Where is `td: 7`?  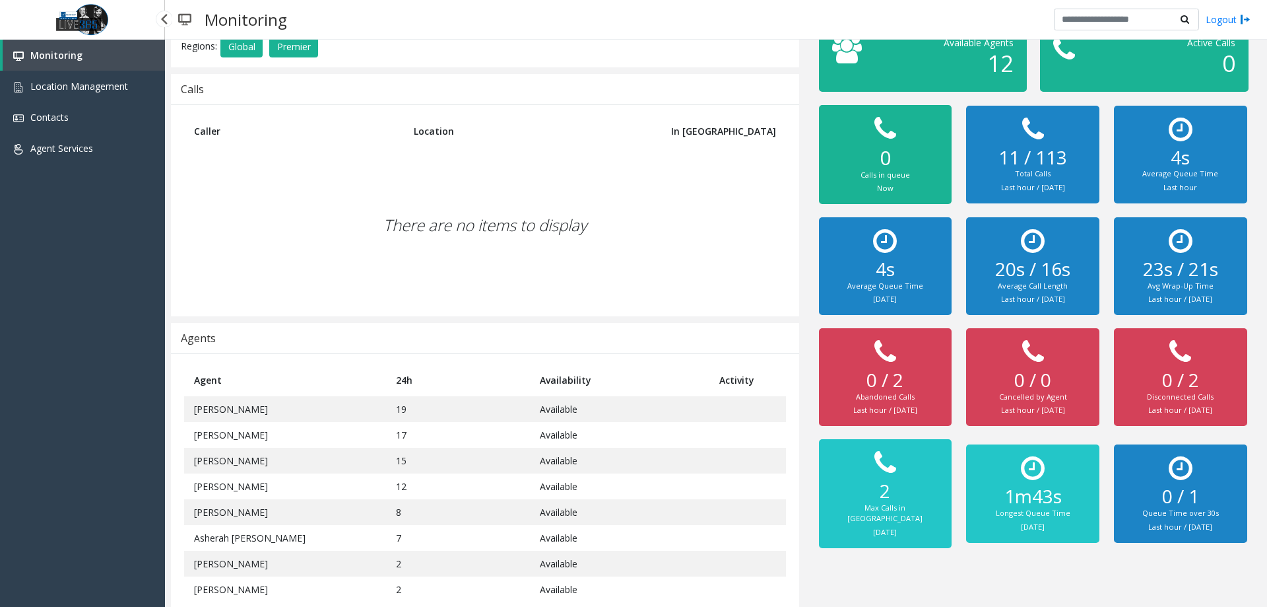
td: 7 is located at coordinates (458, 537).